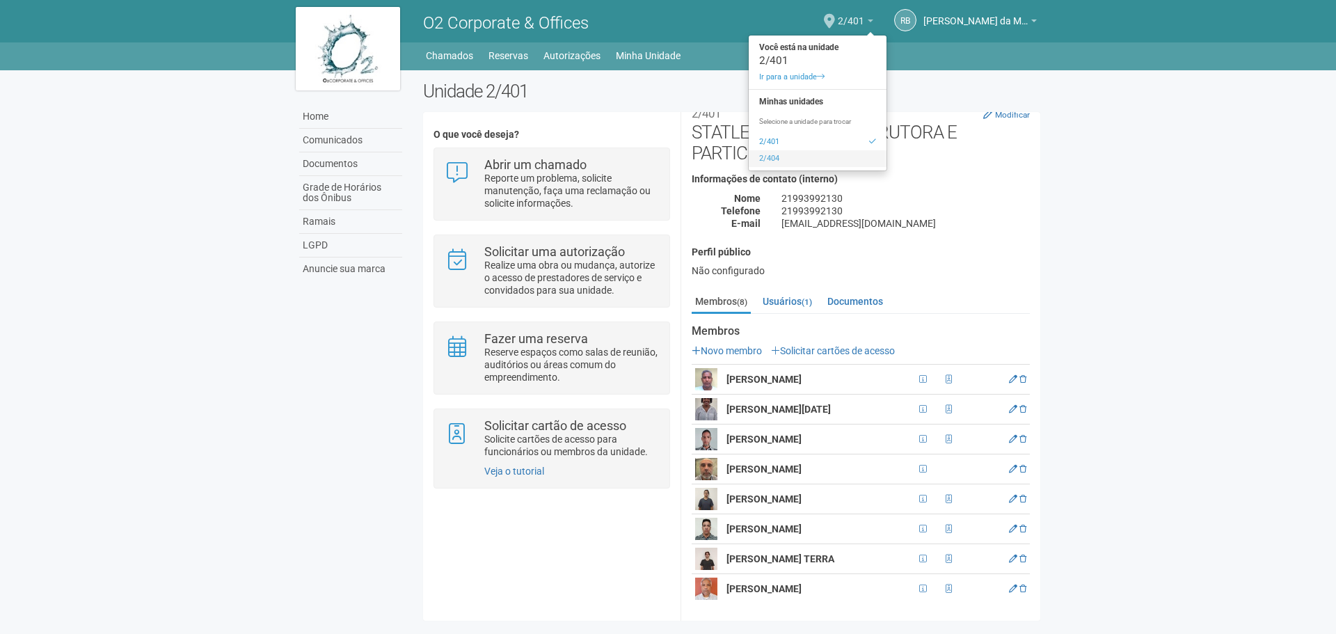 The height and width of the screenshot is (634, 1336). I want to click on a: Veja o tutorial, so click(514, 471).